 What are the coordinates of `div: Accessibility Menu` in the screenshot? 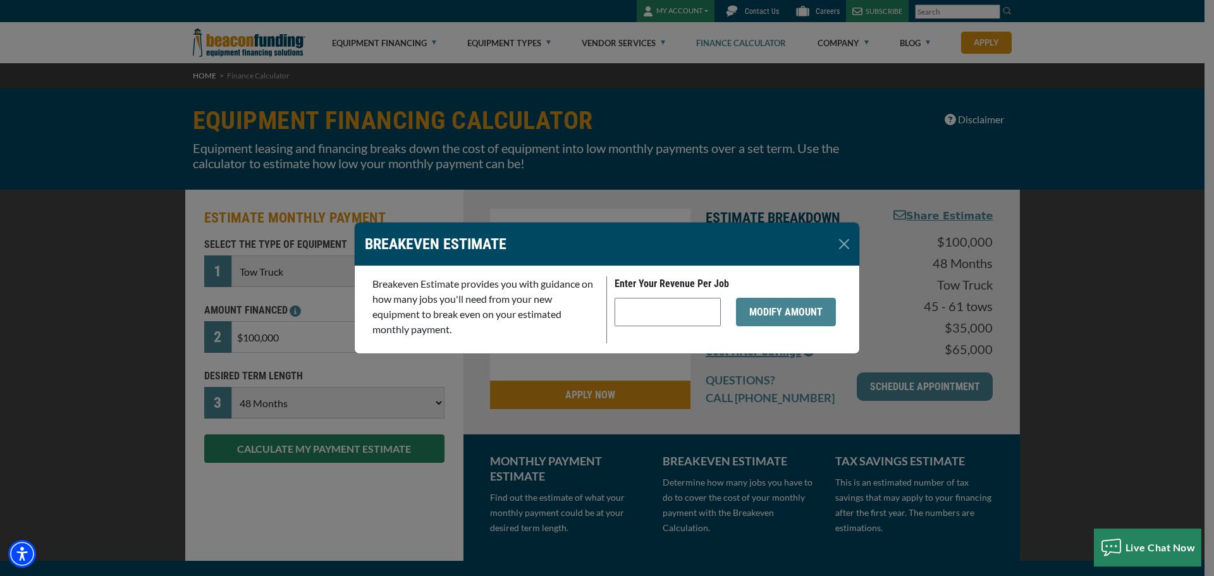 It's located at (22, 554).